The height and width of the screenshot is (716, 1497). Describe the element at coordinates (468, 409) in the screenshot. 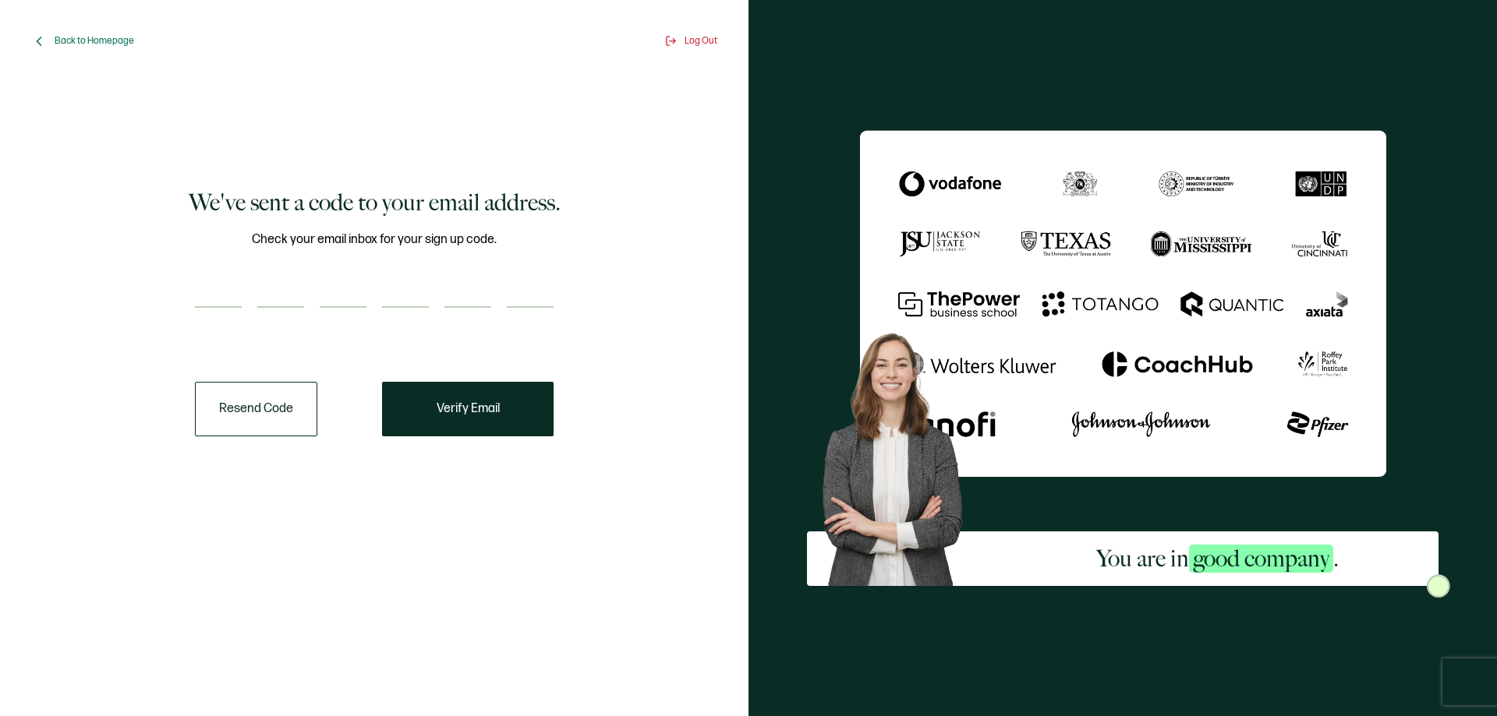

I see `span: Verify Email` at that location.